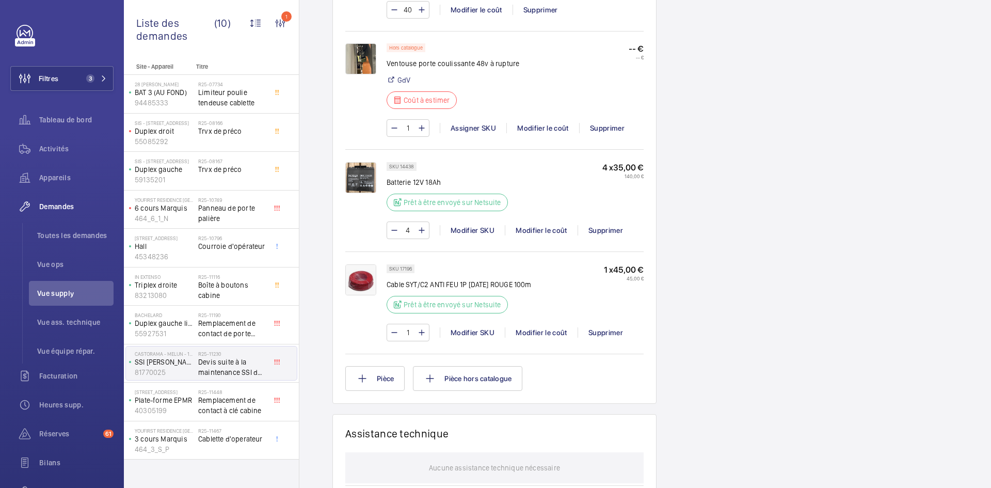 This screenshot has width=991, height=488. I want to click on p: 45,00 €, so click(624, 278).